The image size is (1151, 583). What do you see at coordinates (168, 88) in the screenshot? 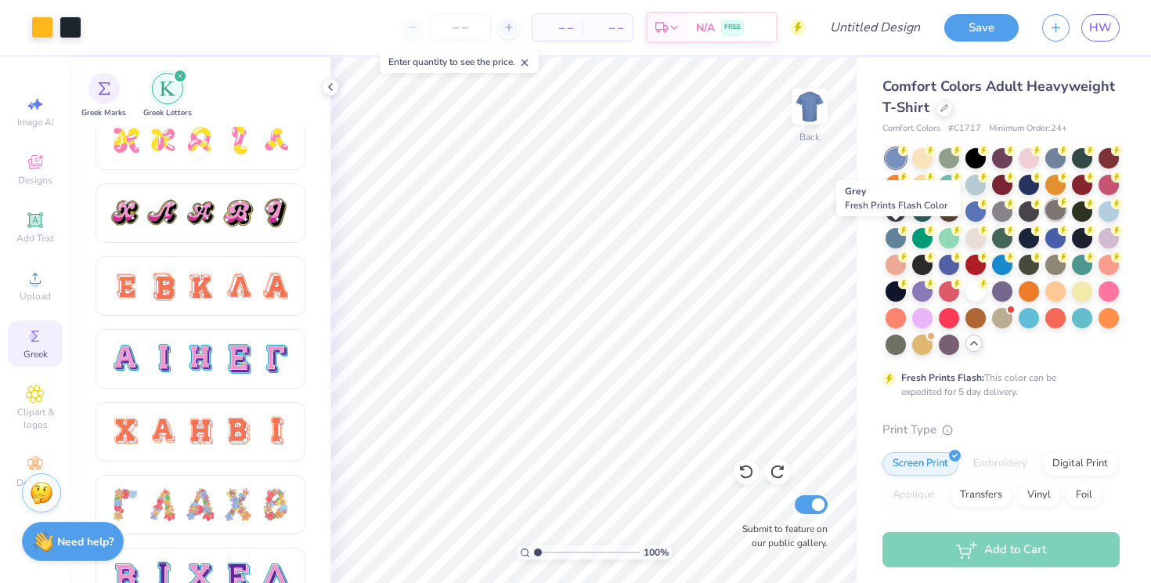
I see `img: Greek Letters Image` at bounding box center [168, 88].